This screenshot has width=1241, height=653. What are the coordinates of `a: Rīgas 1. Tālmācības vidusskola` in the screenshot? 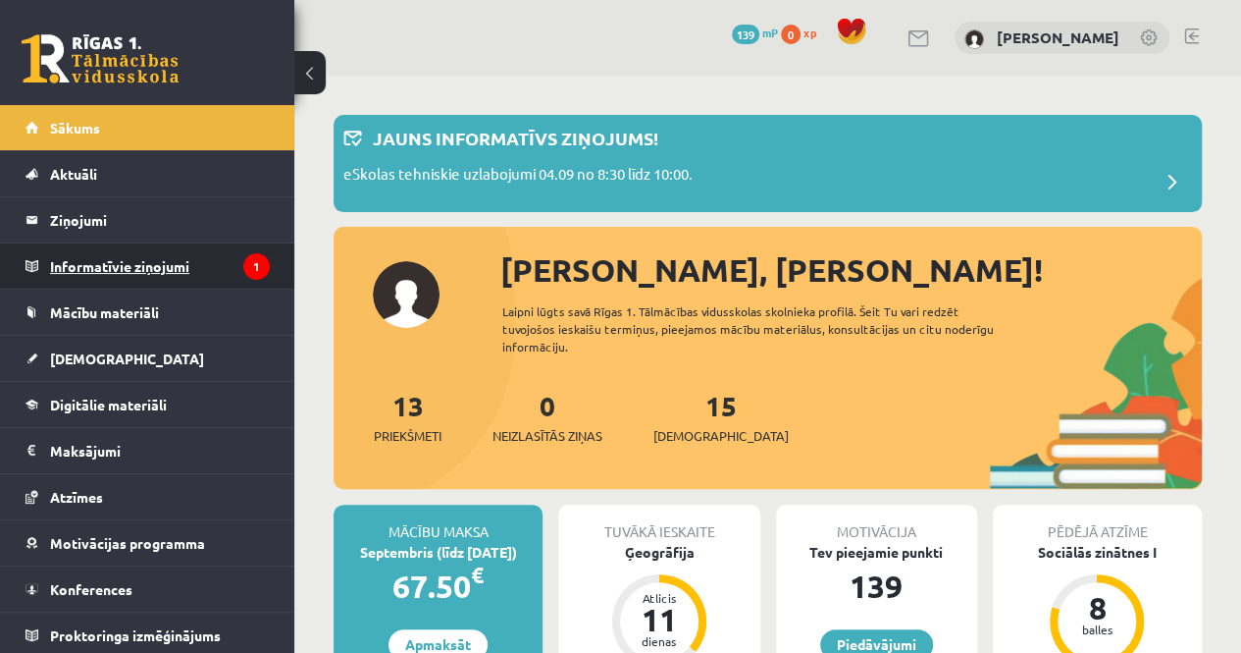 It's located at (100, 59).